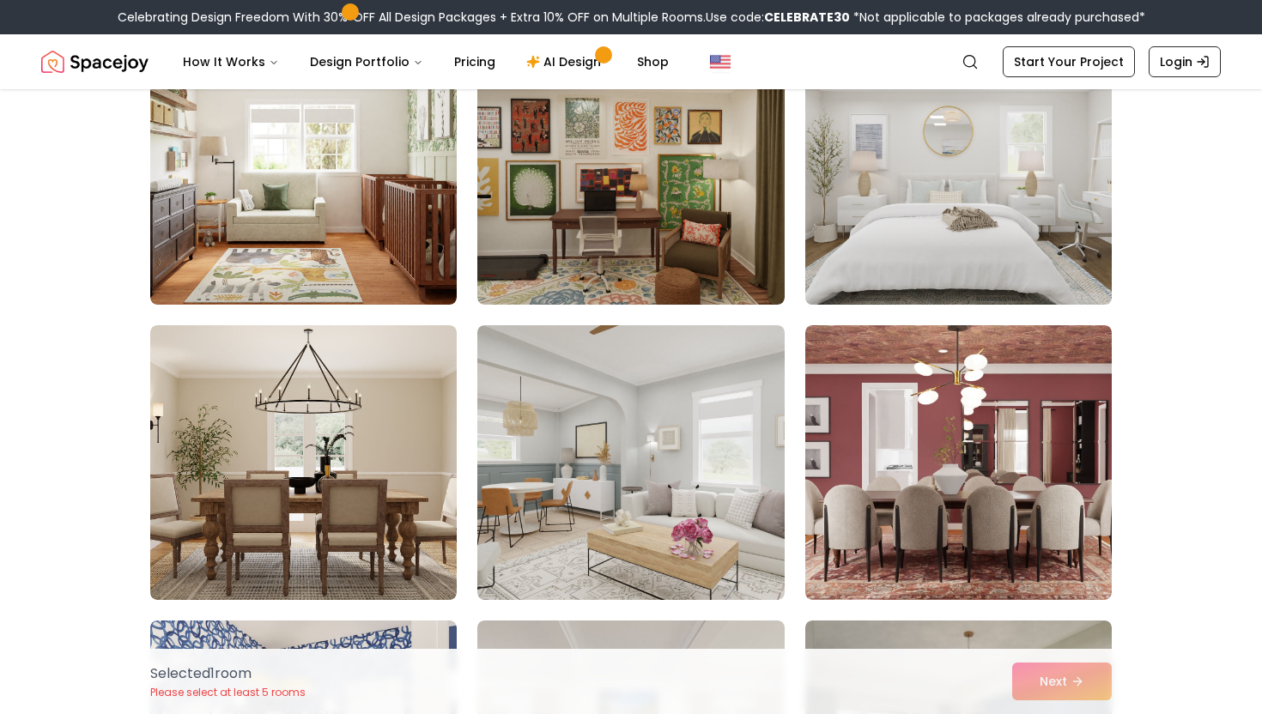  I want to click on button: Design Portfolio, so click(367, 62).